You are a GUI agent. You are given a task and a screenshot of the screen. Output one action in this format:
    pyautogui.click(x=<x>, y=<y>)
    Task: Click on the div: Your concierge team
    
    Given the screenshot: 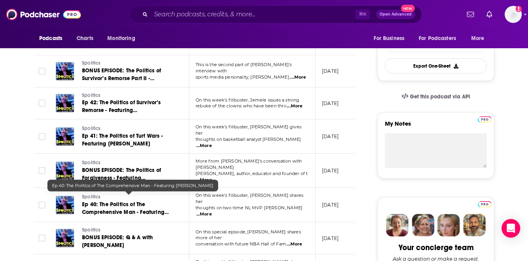 What is the action you would take?
    pyautogui.click(x=436, y=247)
    